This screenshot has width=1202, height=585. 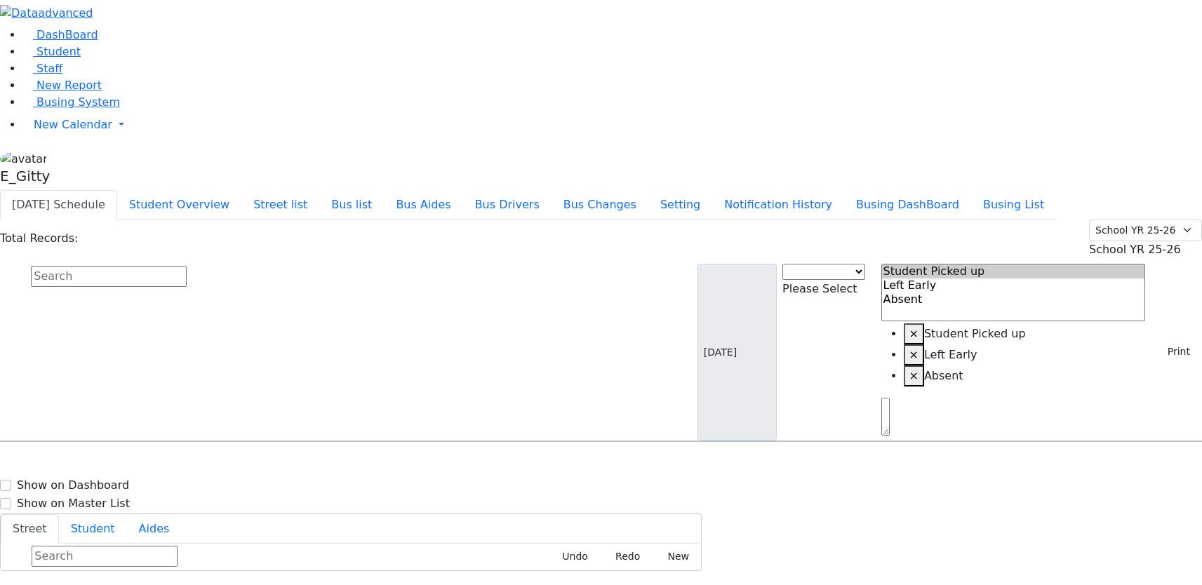 What do you see at coordinates (1024, 355) in the screenshot?
I see `li: Left Early` at bounding box center [1024, 355].